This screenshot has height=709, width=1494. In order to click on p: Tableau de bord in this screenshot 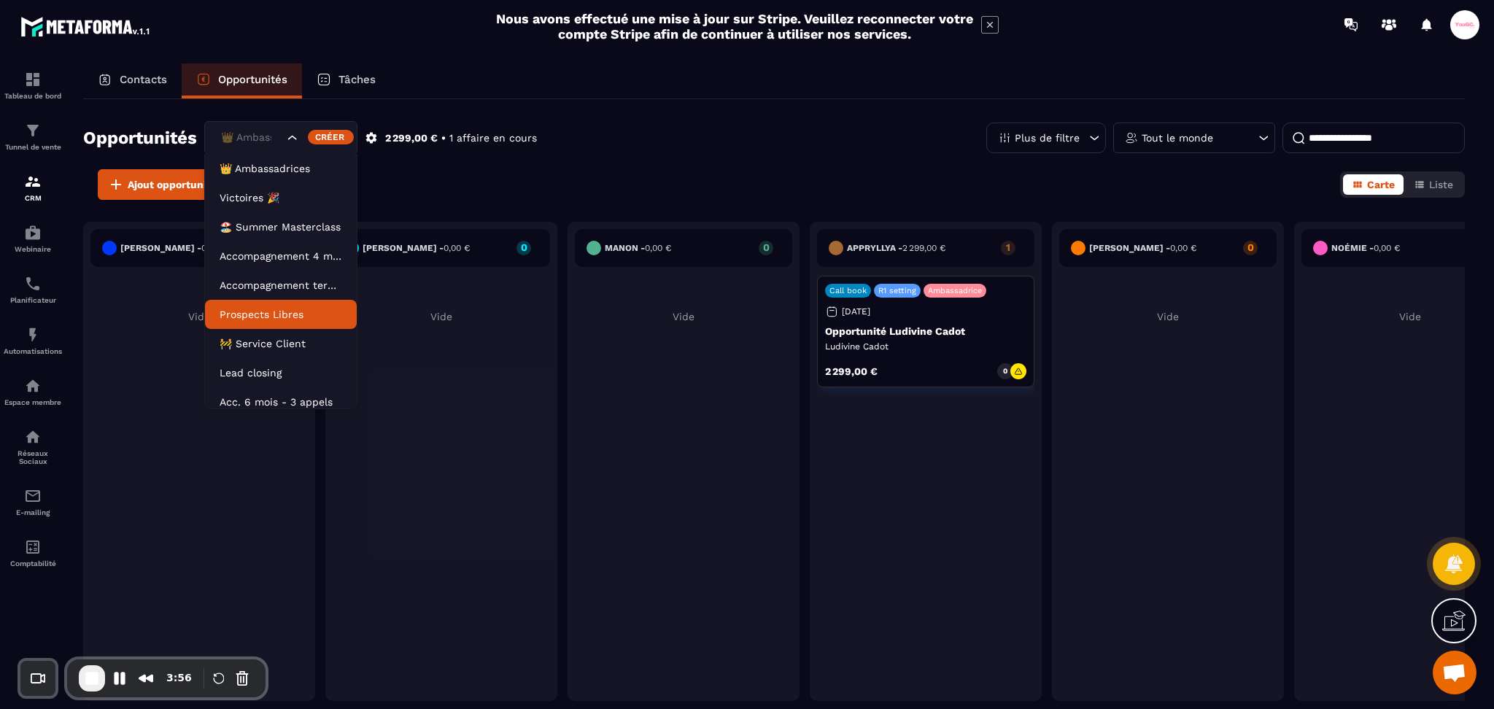, I will do `click(33, 96)`.